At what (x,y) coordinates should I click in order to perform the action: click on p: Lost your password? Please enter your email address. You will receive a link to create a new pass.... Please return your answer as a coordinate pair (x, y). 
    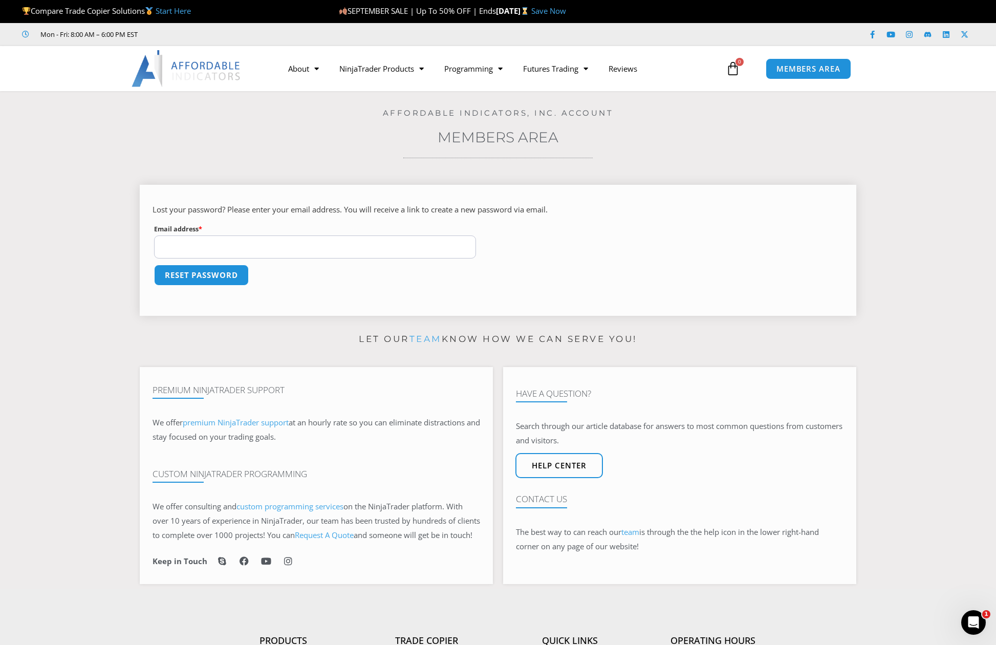
    Looking at the image, I should click on (498, 210).